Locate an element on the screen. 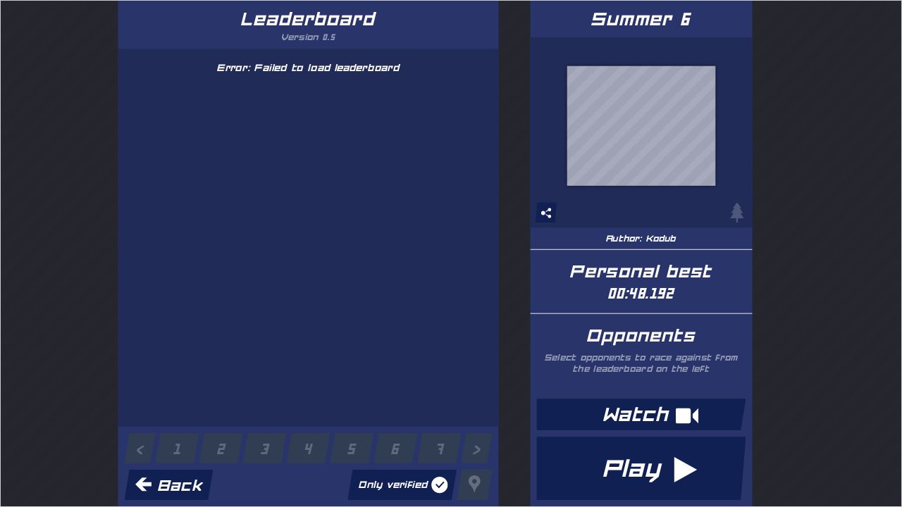  button: Only verified is located at coordinates (401, 484).